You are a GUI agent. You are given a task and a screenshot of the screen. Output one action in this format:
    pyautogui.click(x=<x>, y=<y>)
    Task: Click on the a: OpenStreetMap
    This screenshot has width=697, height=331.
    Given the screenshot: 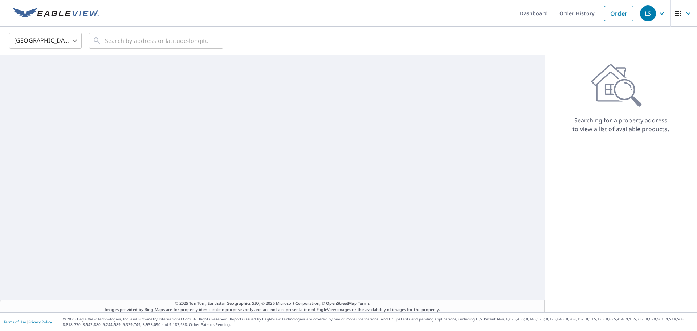 What is the action you would take?
    pyautogui.click(x=341, y=303)
    